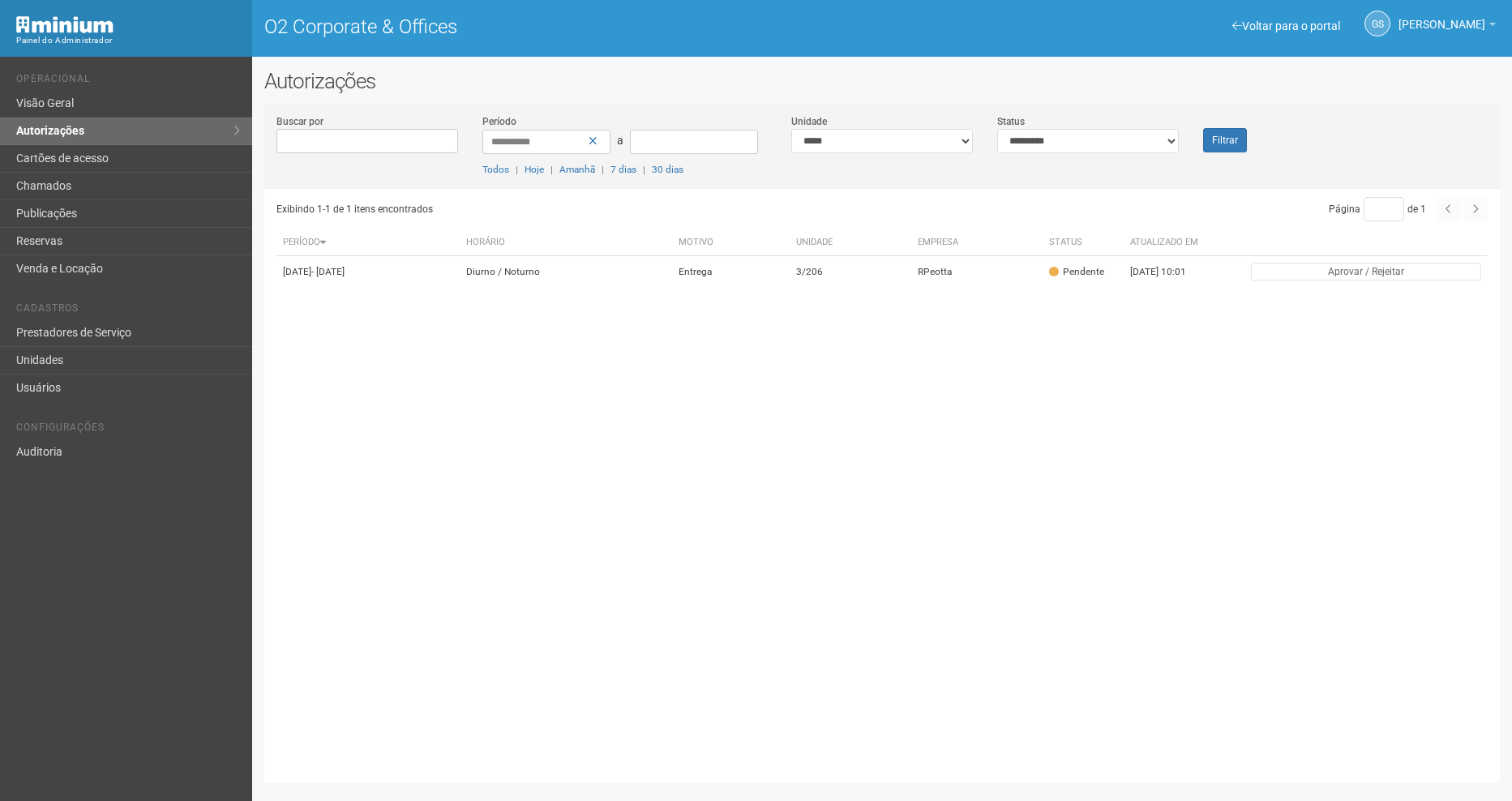 This screenshot has height=801, width=1512. Describe the element at coordinates (1285, 26) in the screenshot. I see `a: Voltar para o portal` at that location.